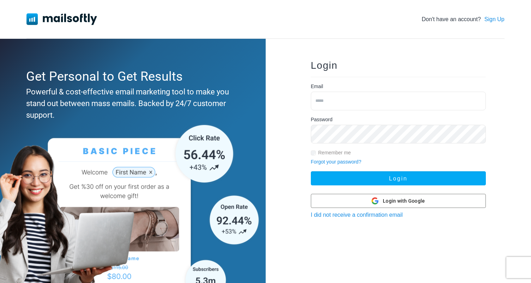 This screenshot has width=531, height=283. What do you see at coordinates (334, 153) in the screenshot?
I see `label: Remember me` at bounding box center [334, 153].